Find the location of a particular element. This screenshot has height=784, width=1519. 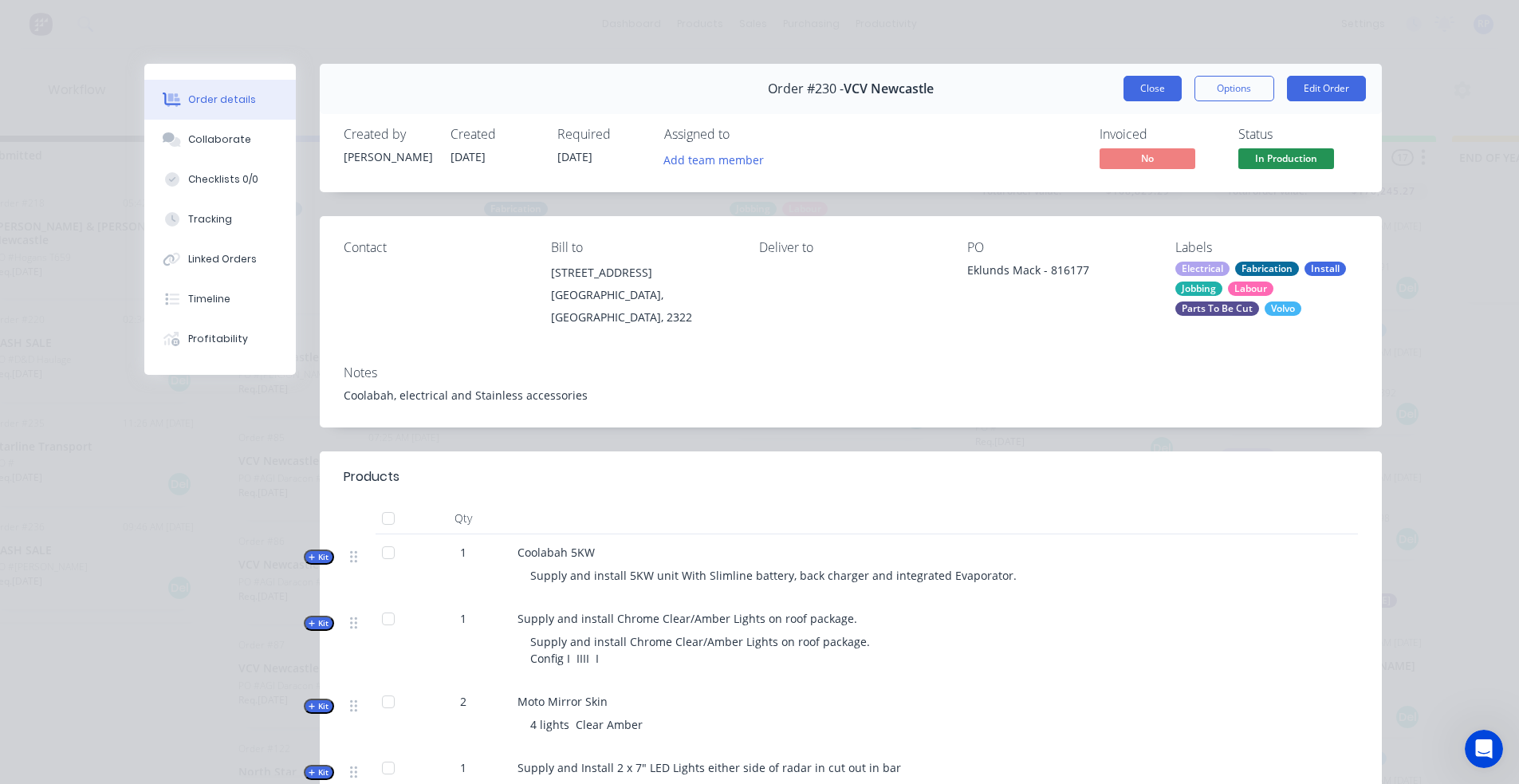

span: Coolabah 5KW is located at coordinates (556, 552).